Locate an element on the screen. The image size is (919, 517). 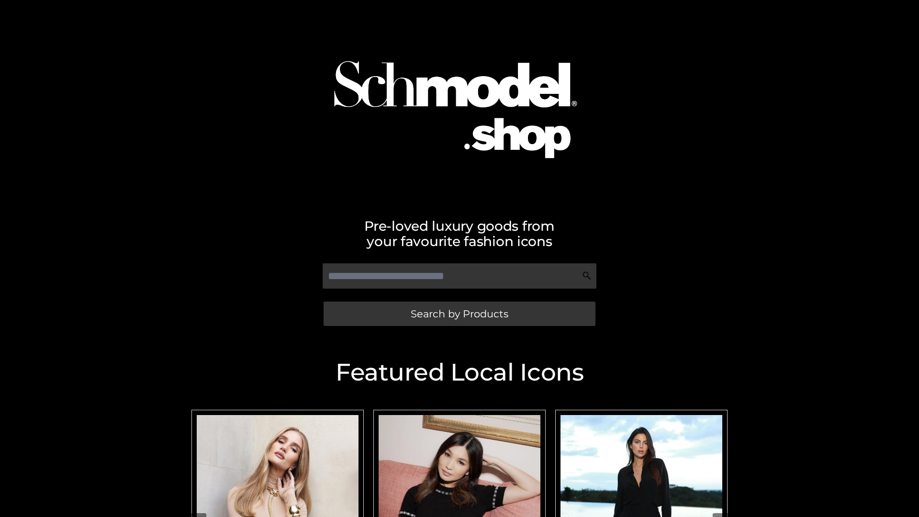
span: Search by Products is located at coordinates (460, 314).